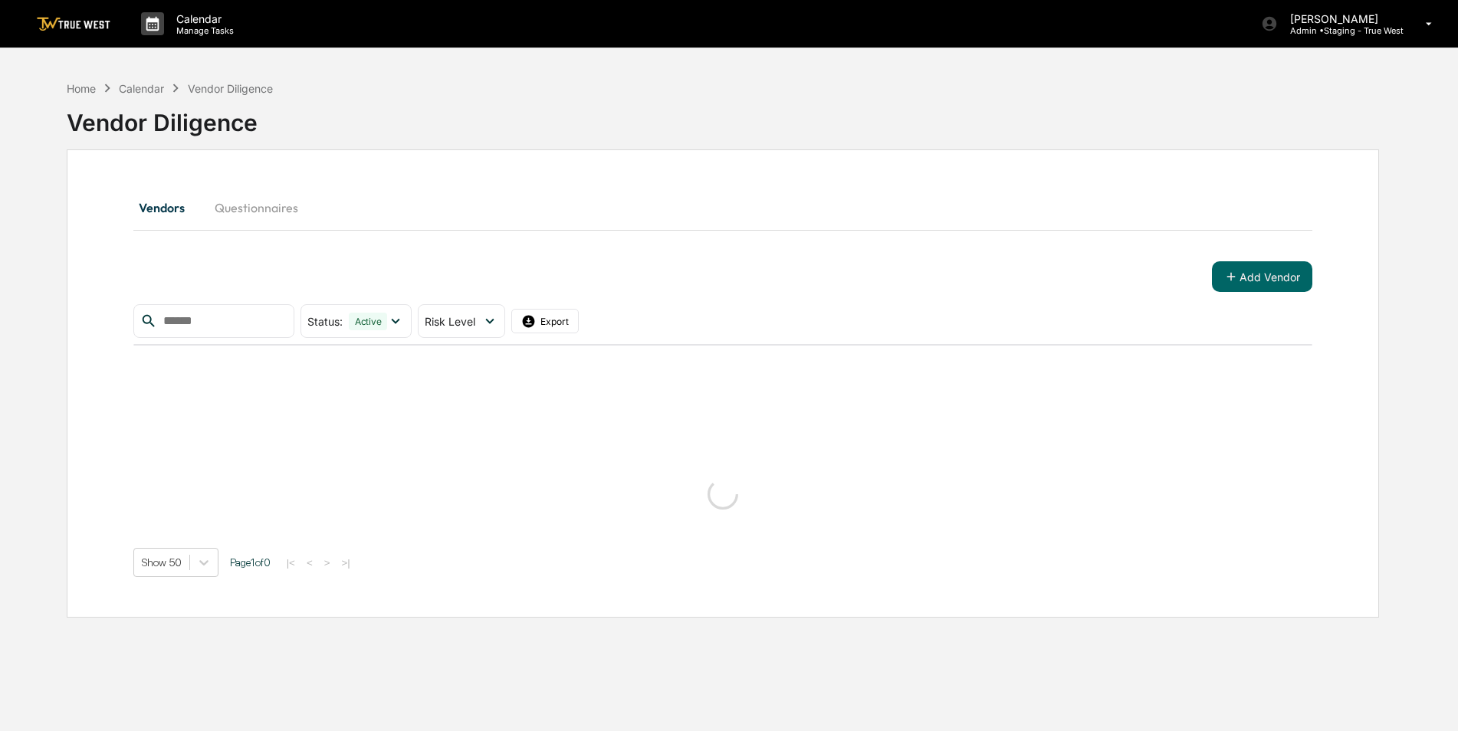  Describe the element at coordinates (256, 208) in the screenshot. I see `button: Questionnaires` at that location.